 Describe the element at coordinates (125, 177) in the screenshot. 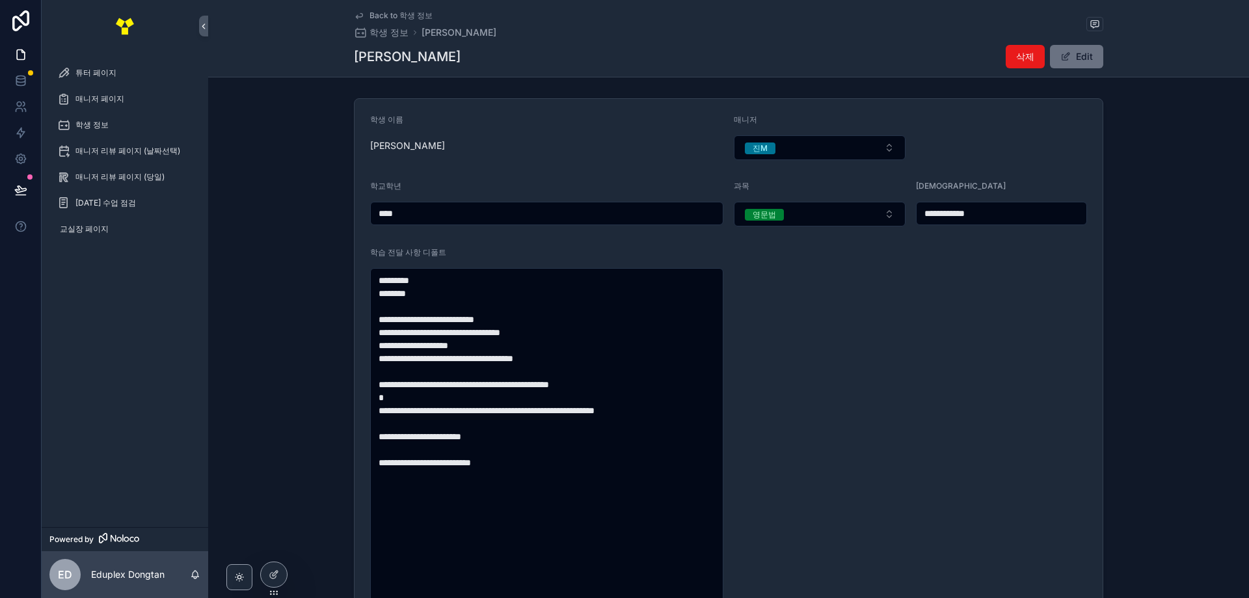

I see `a: 매니저 리뷰 페이지 (당일)` at that location.